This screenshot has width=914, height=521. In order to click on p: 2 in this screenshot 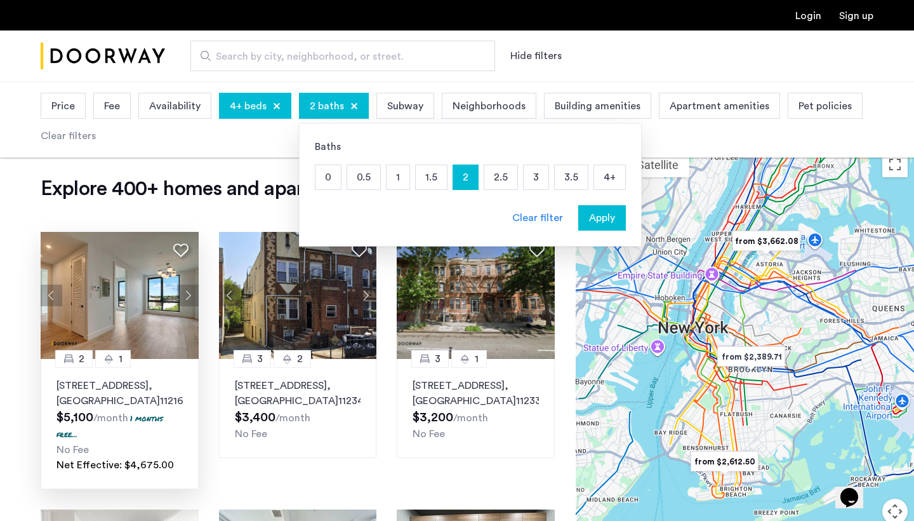, I will do `click(465, 177)`.